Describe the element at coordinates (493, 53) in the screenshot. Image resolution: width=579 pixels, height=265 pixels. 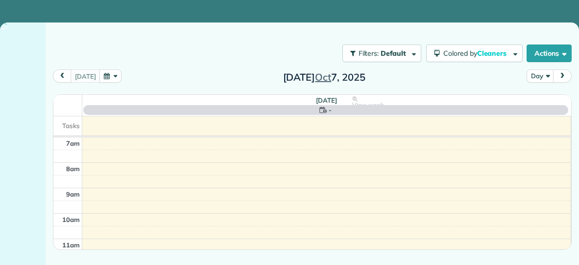
I see `span: Cleaners` at that location.